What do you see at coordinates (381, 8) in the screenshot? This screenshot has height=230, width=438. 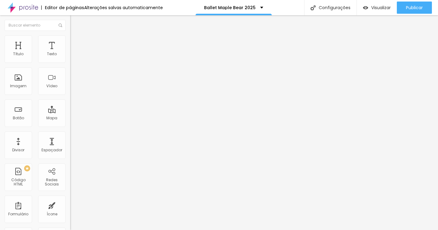 I see `span: Visualizar` at bounding box center [381, 8].